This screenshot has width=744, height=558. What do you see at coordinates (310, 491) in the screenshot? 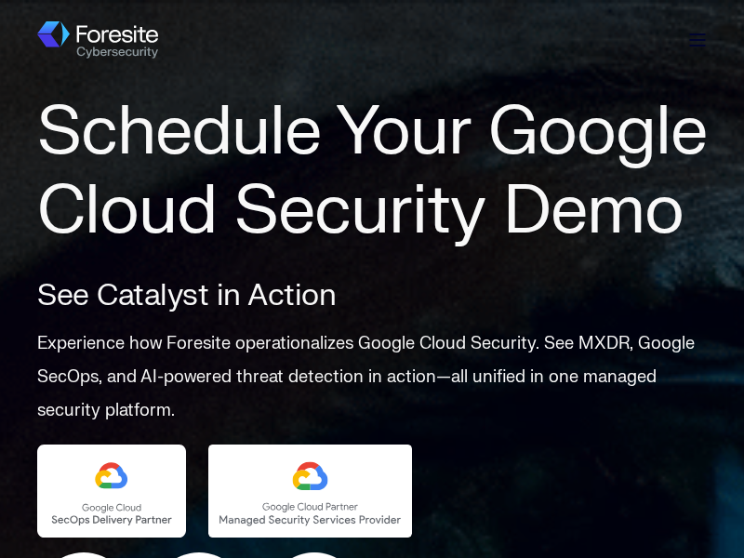
I see `img: Foresite is a Google Cloud Managed Security Services Partner` at bounding box center [310, 491].